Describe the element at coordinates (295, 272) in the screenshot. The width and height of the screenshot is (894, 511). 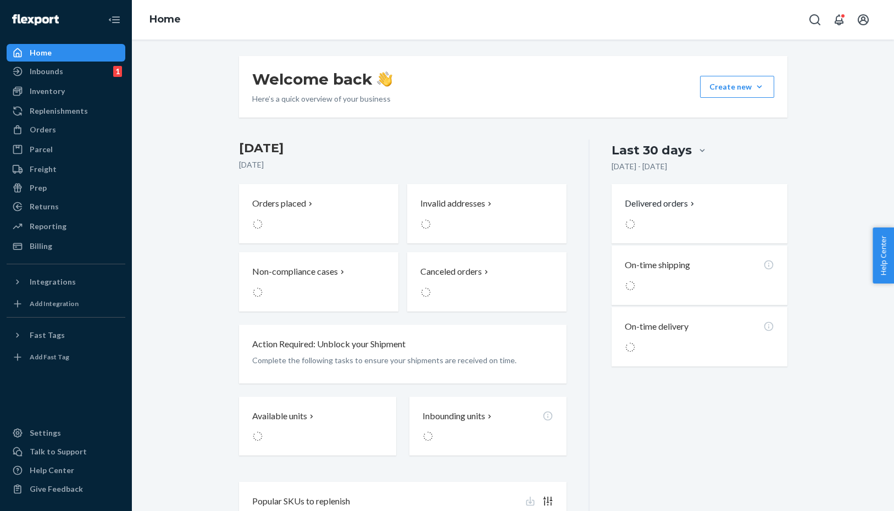
I see `p: Non-compliance cases` at that location.